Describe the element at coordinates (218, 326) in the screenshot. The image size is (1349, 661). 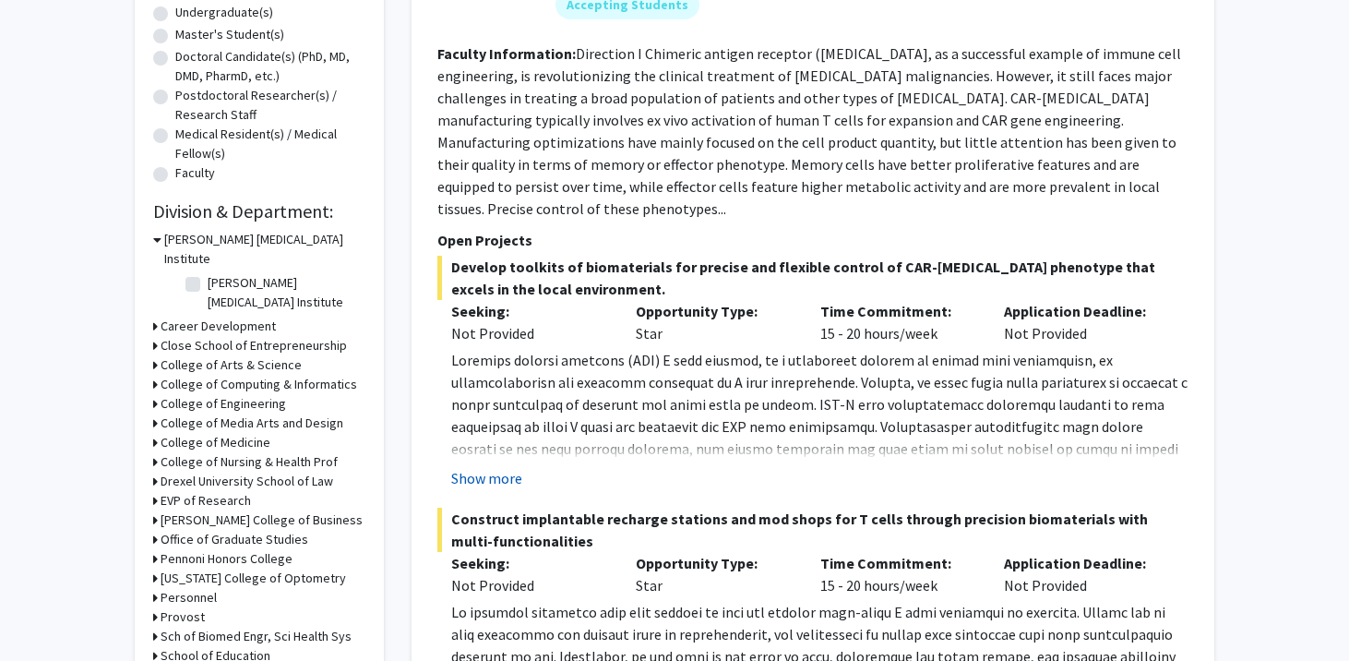
I see `h3: Career Development` at that location.